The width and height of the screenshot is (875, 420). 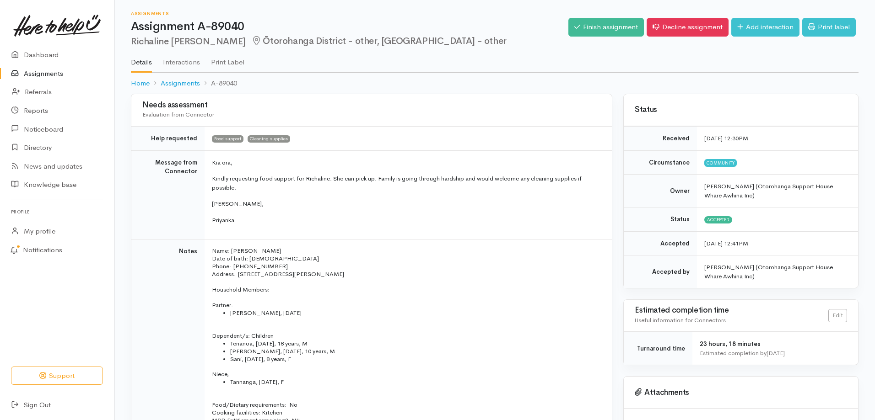 I want to click on p: Niece,, so click(x=406, y=374).